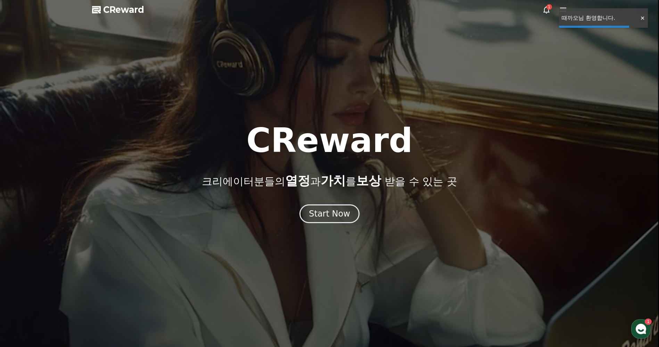  I want to click on h1: CReward, so click(329, 141).